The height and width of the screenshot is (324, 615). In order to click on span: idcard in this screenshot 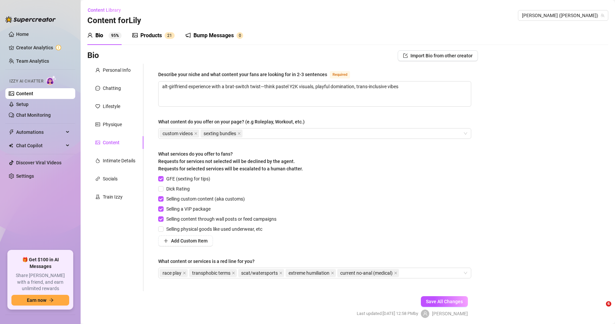, I will do `click(98, 125)`.